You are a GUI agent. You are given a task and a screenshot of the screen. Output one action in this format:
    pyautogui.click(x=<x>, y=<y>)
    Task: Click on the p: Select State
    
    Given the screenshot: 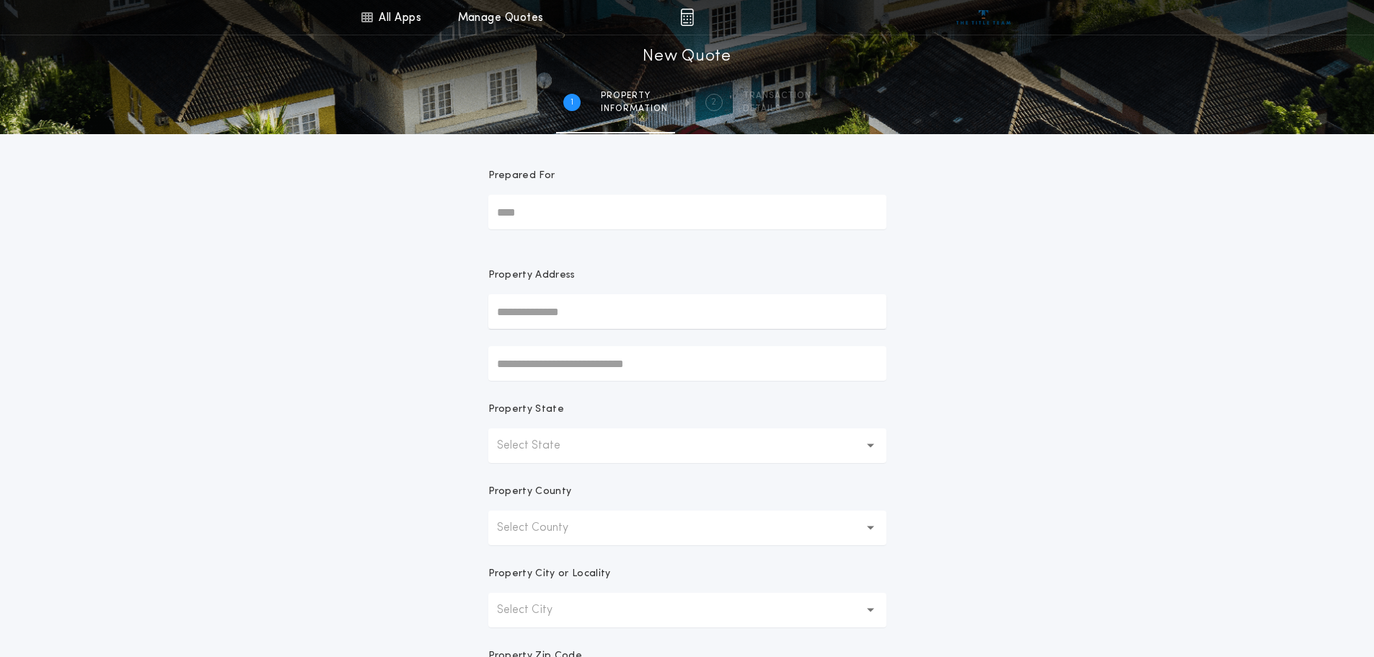 What is the action you would take?
    pyautogui.click(x=540, y=446)
    